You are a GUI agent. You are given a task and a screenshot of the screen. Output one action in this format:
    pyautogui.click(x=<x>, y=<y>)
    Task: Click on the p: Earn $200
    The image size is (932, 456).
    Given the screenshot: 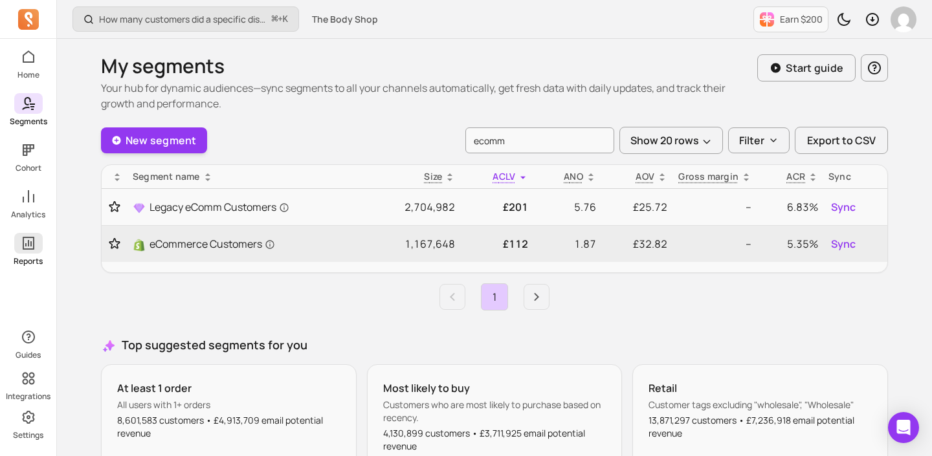 What is the action you would take?
    pyautogui.click(x=801, y=19)
    